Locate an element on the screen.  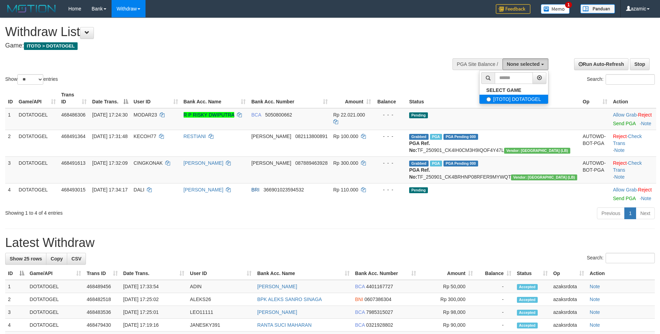
th: Op: activate to sort column ascending is located at coordinates (595, 98).